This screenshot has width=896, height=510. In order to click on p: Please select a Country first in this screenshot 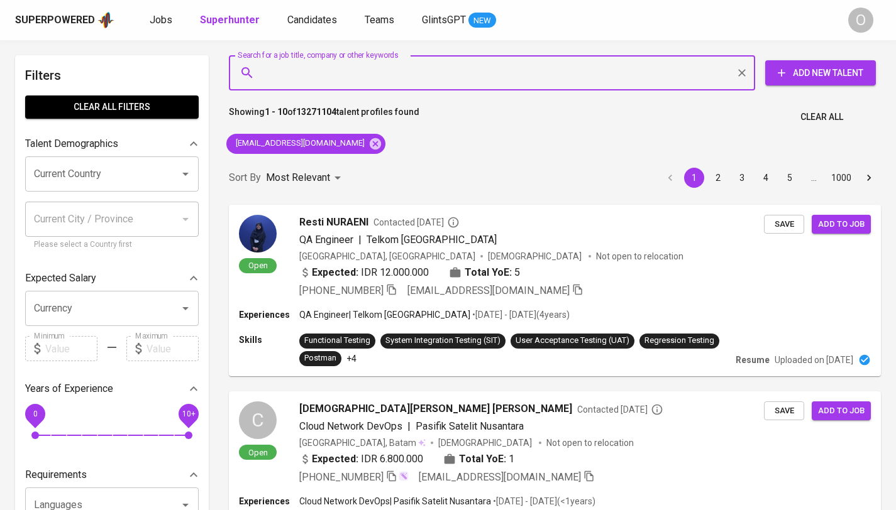, I will do `click(112, 245)`.